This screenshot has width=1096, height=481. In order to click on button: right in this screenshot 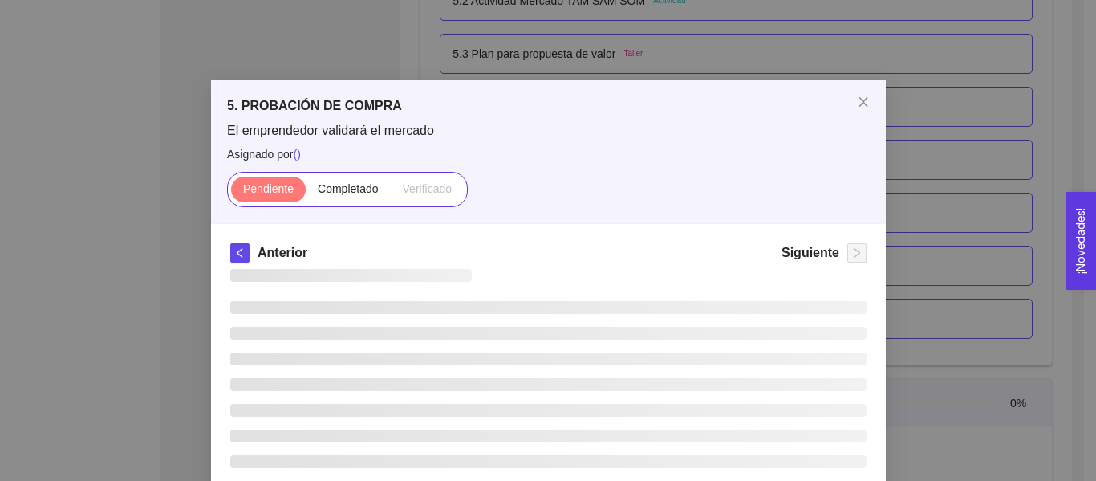, I will do `click(857, 253)`.